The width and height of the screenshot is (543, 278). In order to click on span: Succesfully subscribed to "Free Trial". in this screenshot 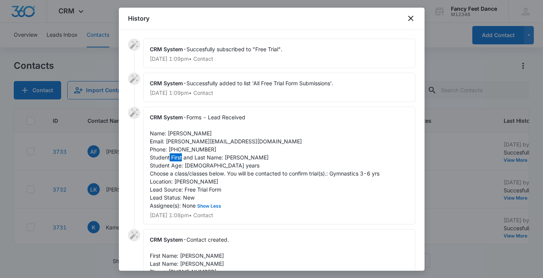, I will do `click(234, 49)`.